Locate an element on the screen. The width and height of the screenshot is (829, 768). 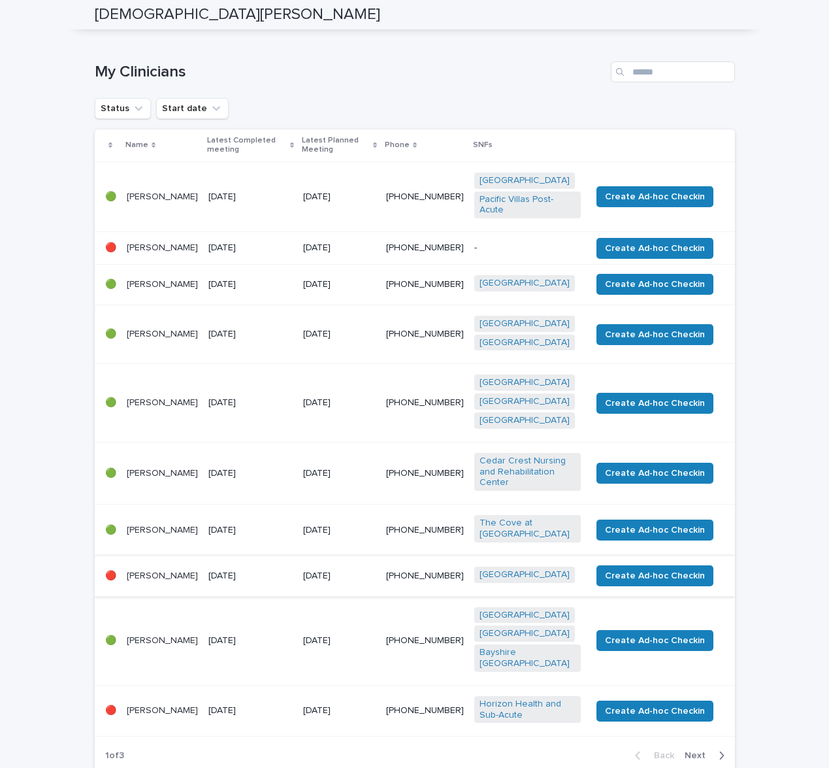
button: Status is located at coordinates (123, 109).